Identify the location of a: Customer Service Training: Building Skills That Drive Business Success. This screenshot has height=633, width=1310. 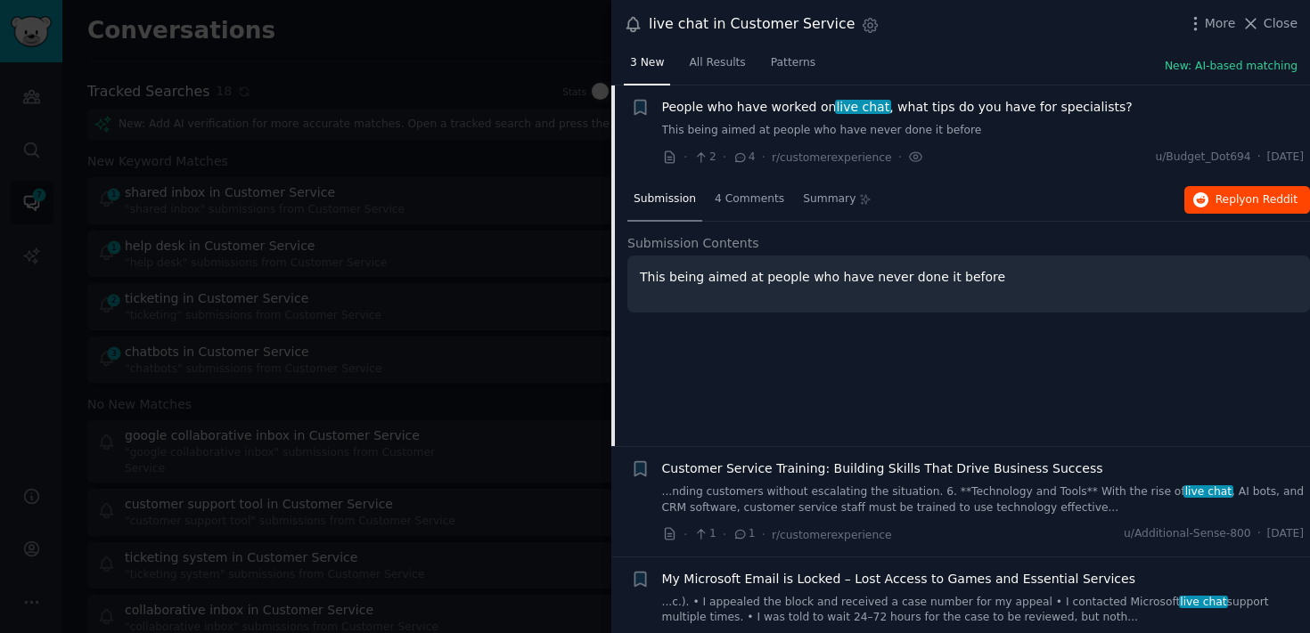
(882, 469).